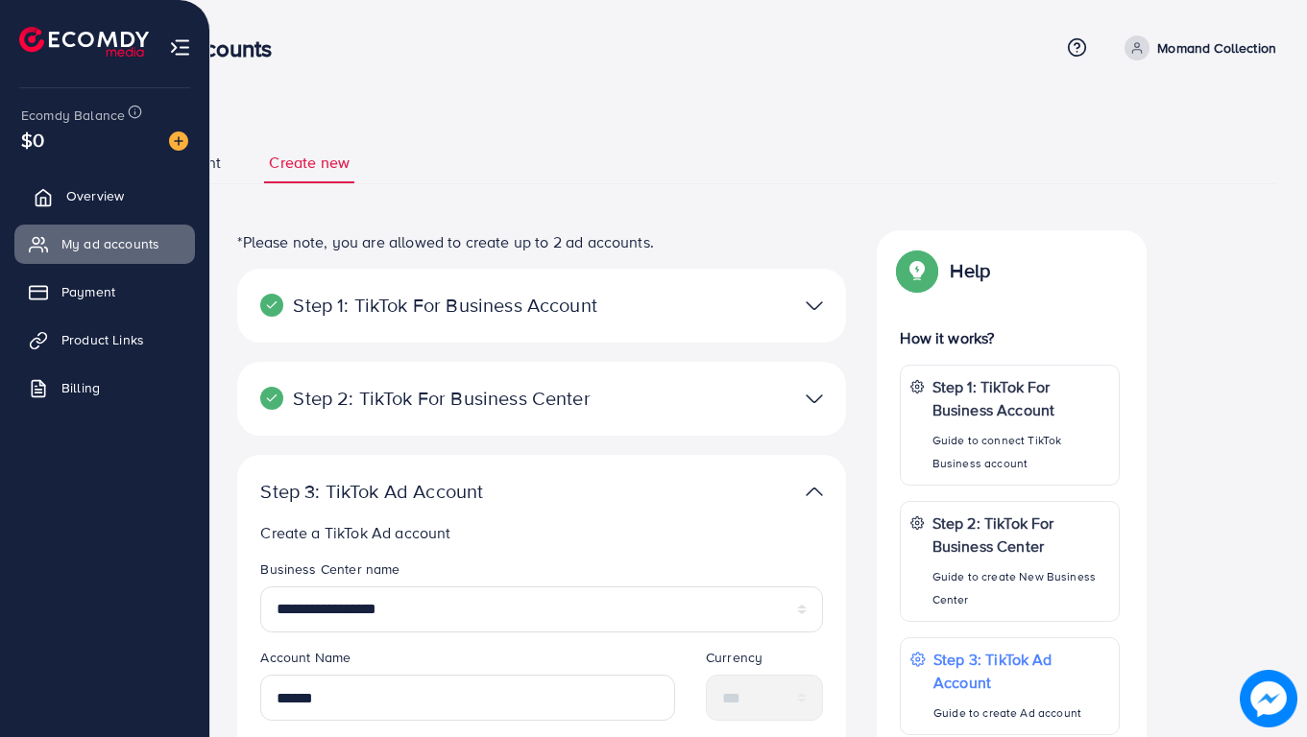  What do you see at coordinates (73, 115) in the screenshot?
I see `span: Ecomdy Balance` at bounding box center [73, 115].